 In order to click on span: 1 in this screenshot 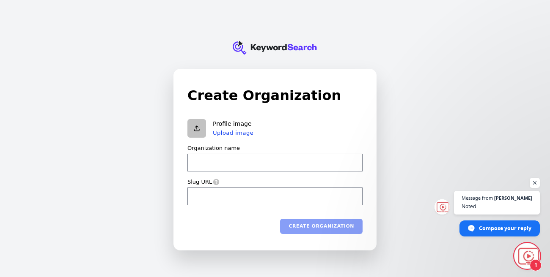, I will do `click(535, 266)`.